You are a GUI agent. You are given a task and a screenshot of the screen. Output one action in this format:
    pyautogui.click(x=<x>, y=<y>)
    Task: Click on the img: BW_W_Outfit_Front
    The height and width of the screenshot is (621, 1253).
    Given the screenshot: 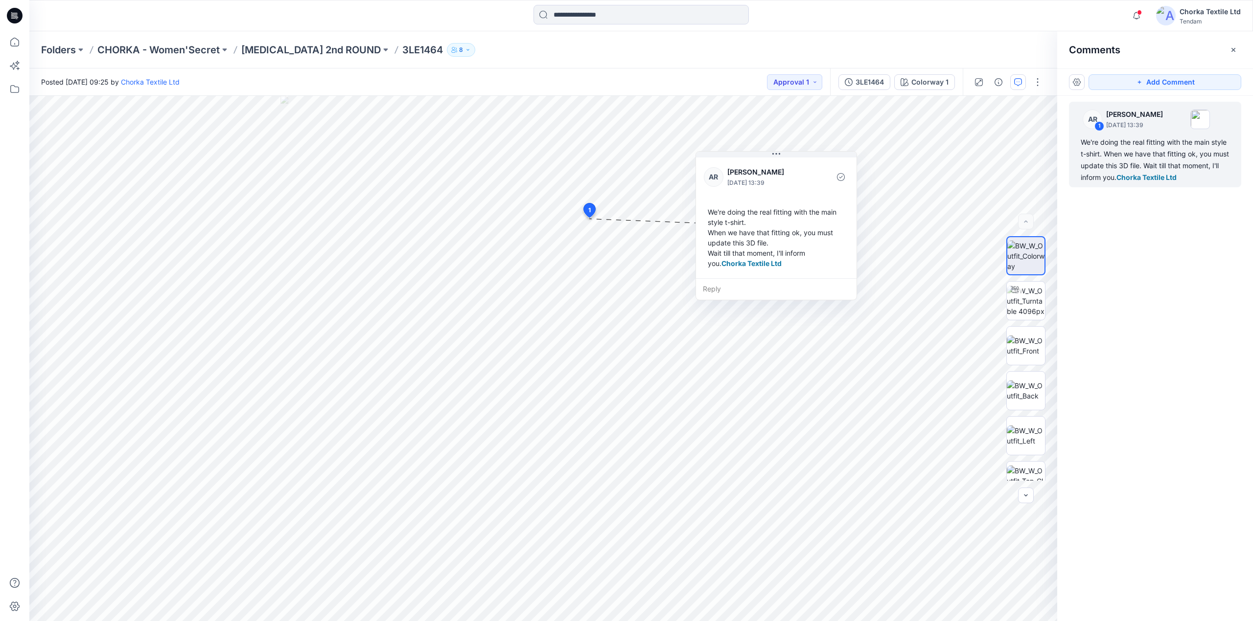 What is the action you would take?
    pyautogui.click(x=1026, y=346)
    